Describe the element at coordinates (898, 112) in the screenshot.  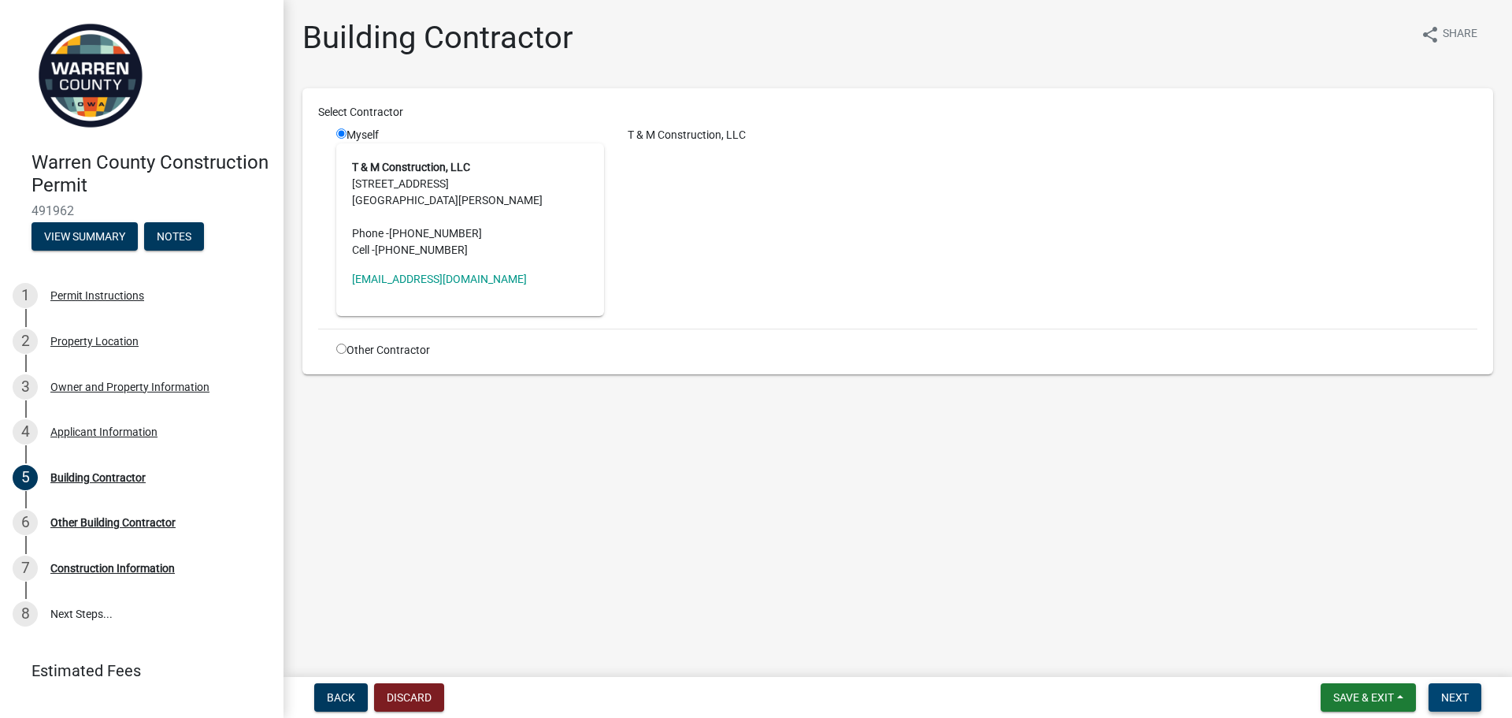
I see `div: Select Contractor` at that location.